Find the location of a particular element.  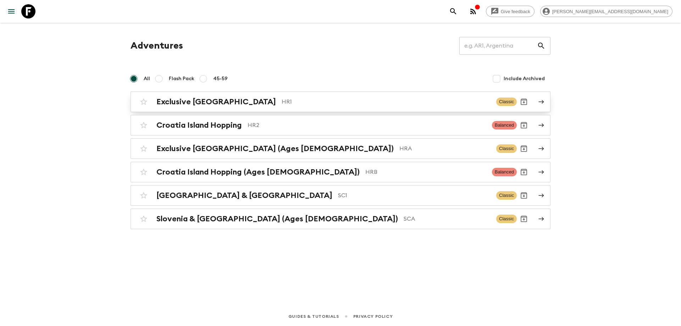

span: Flash Pack is located at coordinates (182, 79).